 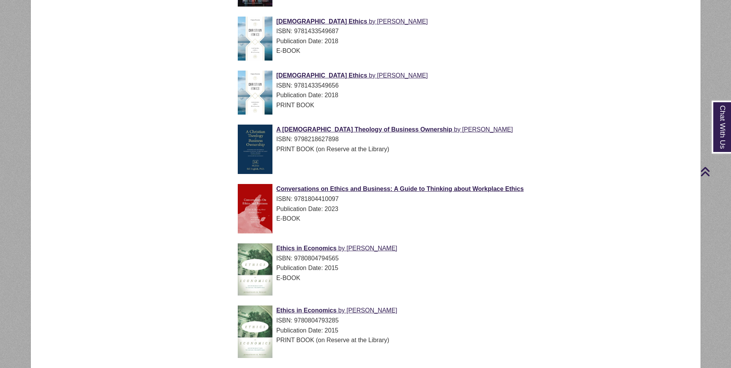 What do you see at coordinates (400, 188) in the screenshot?
I see `span: Conversations on Ethics and Business: A Guide to Thinking about Workplace Ethics` at bounding box center [400, 188].